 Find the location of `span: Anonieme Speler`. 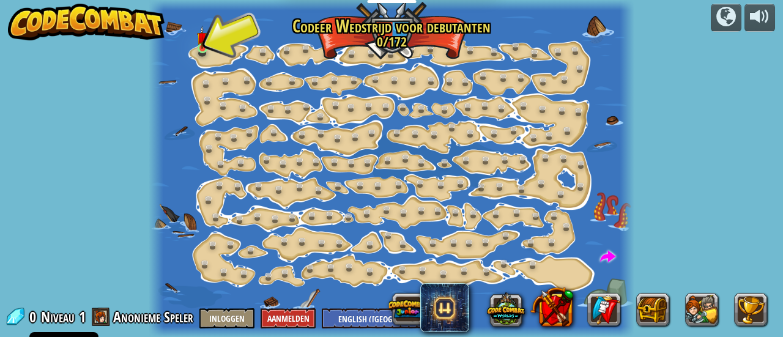

span: Anonieme Speler is located at coordinates (153, 317).